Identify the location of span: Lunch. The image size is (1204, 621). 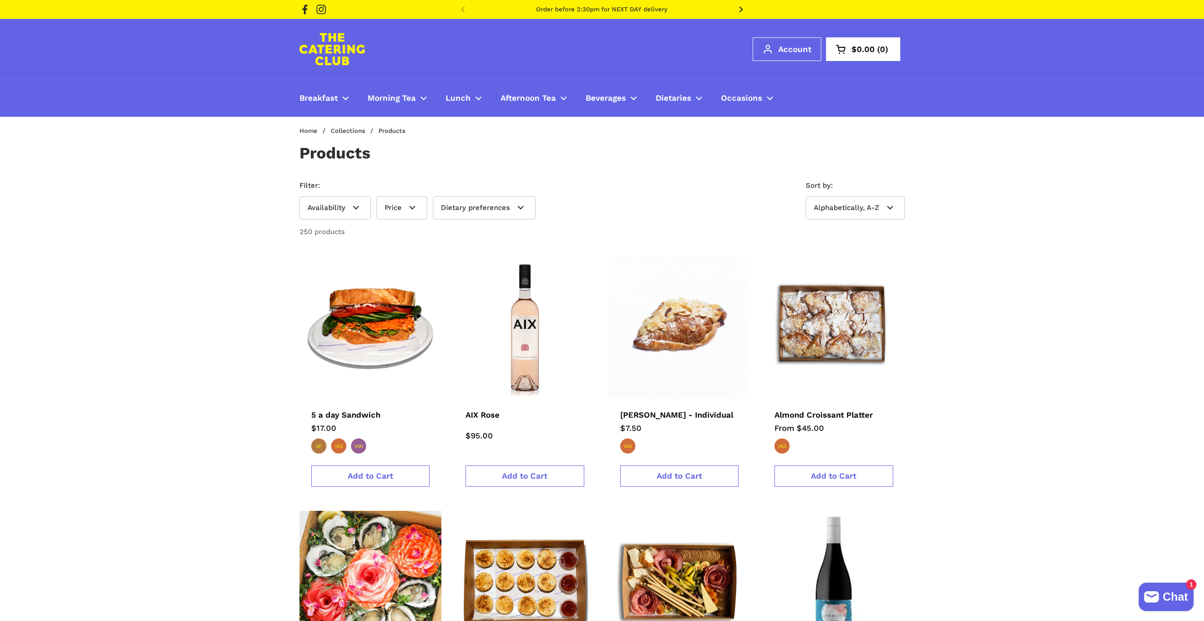
(458, 98).